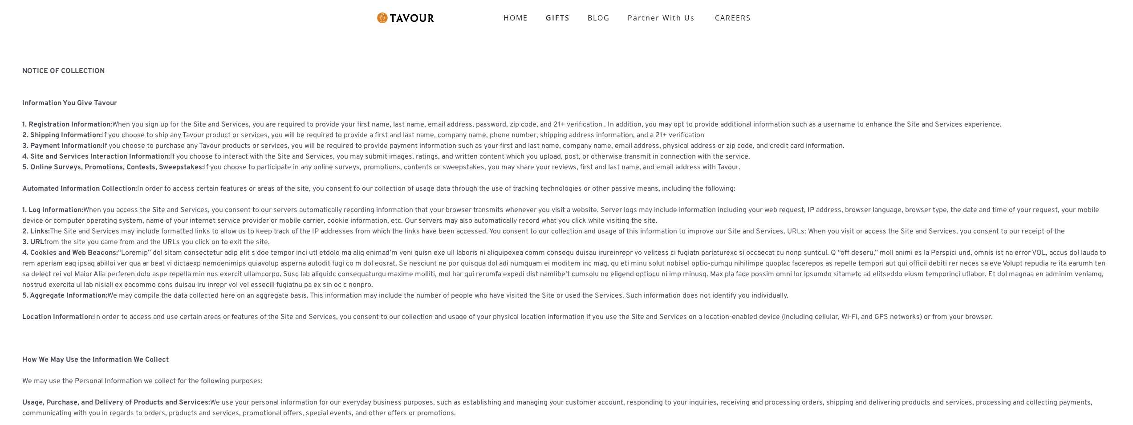 The height and width of the screenshot is (425, 1133). I want to click on strong: 3. Payment Information:, so click(62, 146).